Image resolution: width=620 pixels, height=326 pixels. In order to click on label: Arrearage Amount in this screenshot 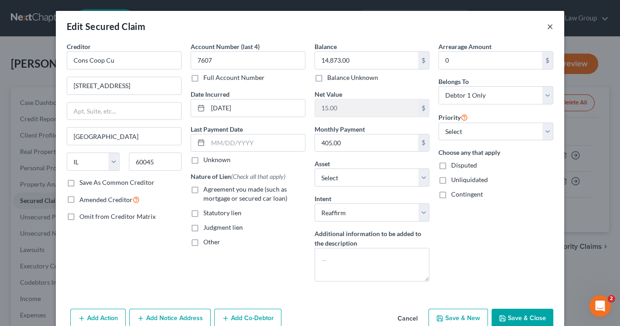, I will do `click(465, 46)`.